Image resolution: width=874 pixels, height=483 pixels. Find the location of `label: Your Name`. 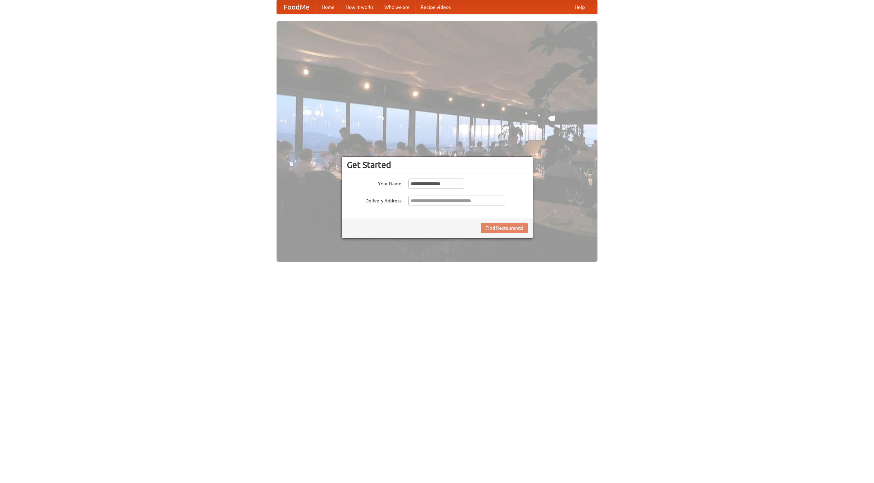

label: Your Name is located at coordinates (374, 183).